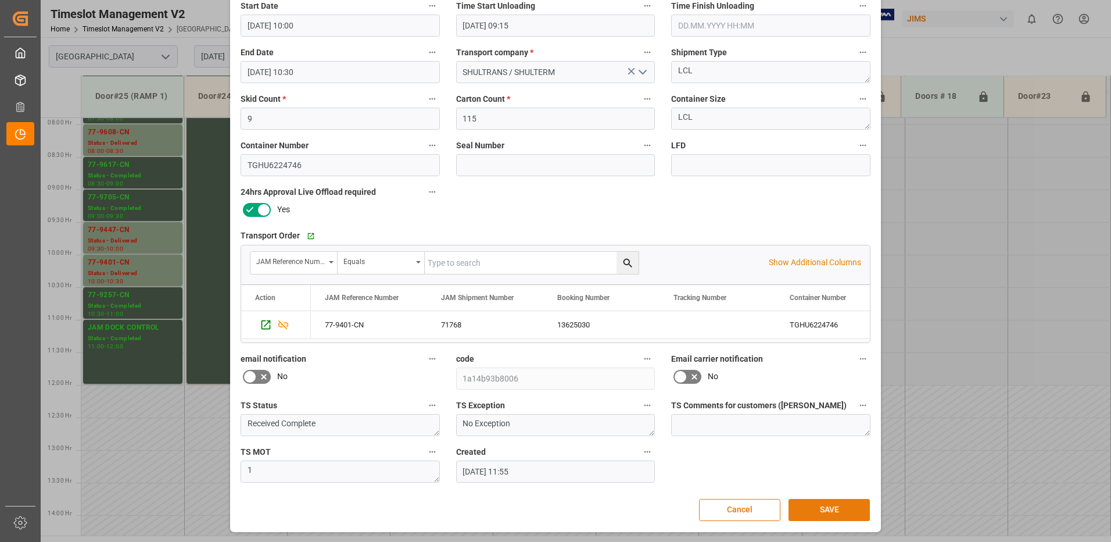 This screenshot has height=542, width=1111. I want to click on span: Yes, so click(284, 209).